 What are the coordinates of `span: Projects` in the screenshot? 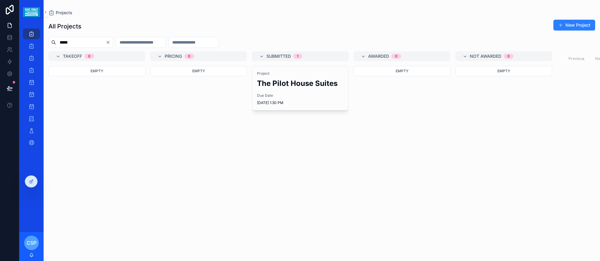 It's located at (64, 13).